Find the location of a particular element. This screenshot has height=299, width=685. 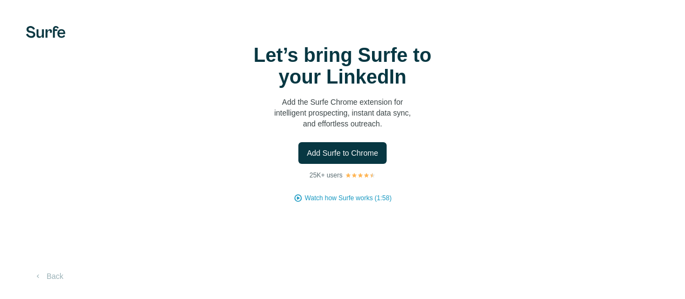

h1: Let’s bring Surfe to your LinkedIn is located at coordinates (343, 66).